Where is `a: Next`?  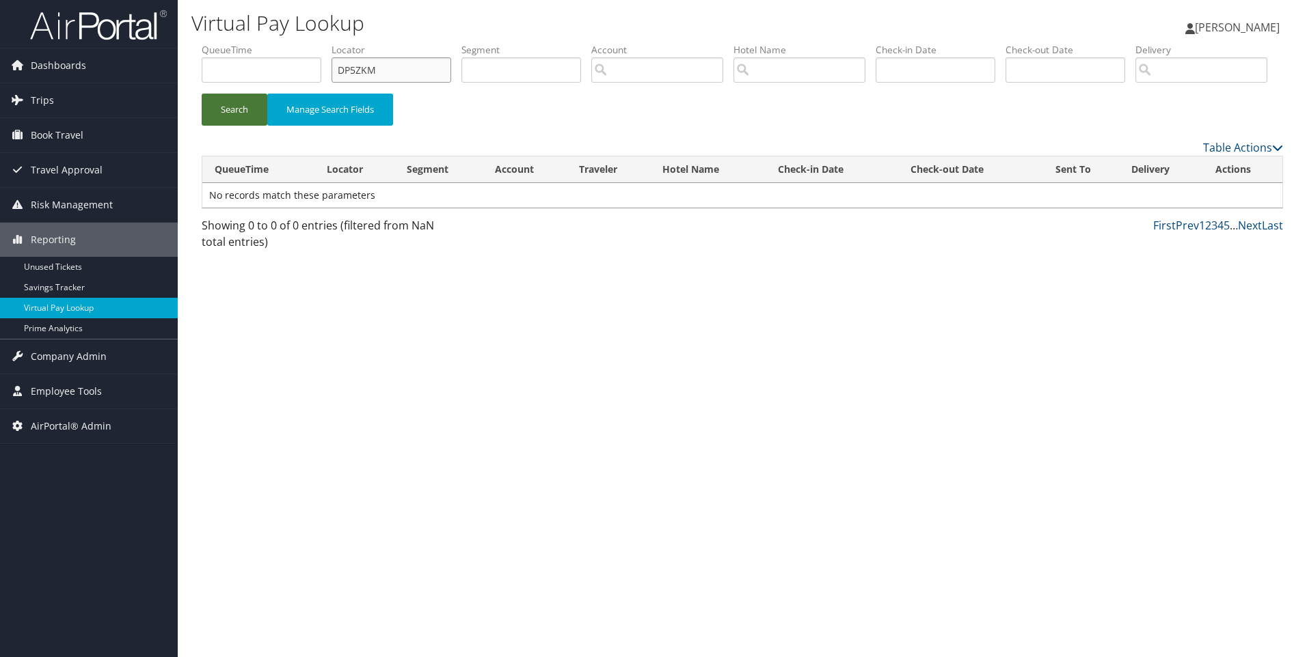
a: Next is located at coordinates (1249, 226).